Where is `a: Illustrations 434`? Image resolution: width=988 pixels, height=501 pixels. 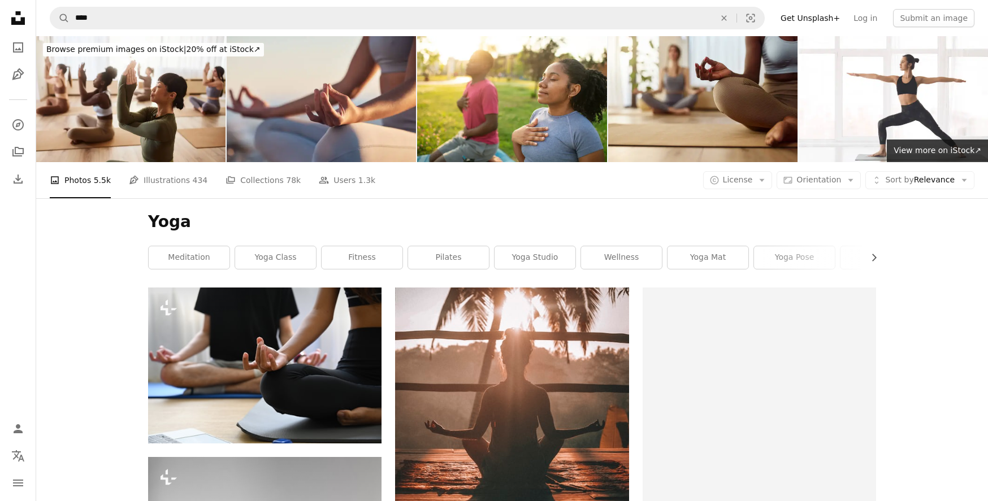 a: Illustrations 434 is located at coordinates (168, 180).